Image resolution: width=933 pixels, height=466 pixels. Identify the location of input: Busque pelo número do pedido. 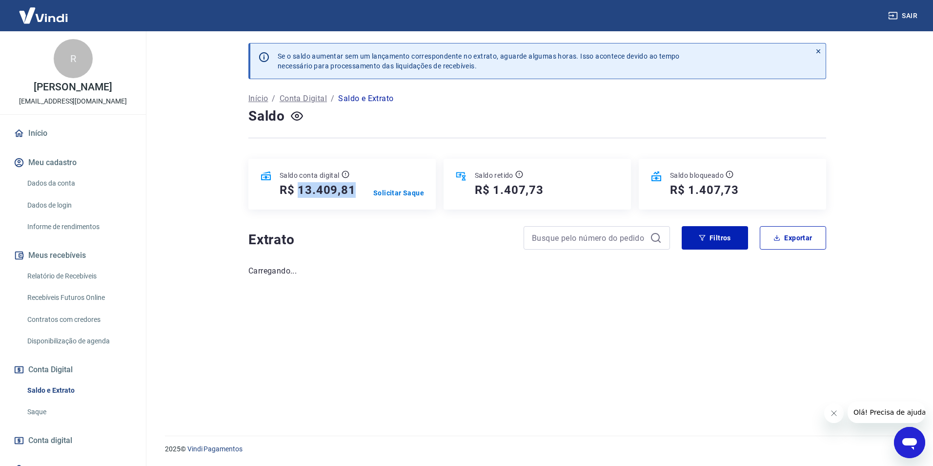
(589, 238).